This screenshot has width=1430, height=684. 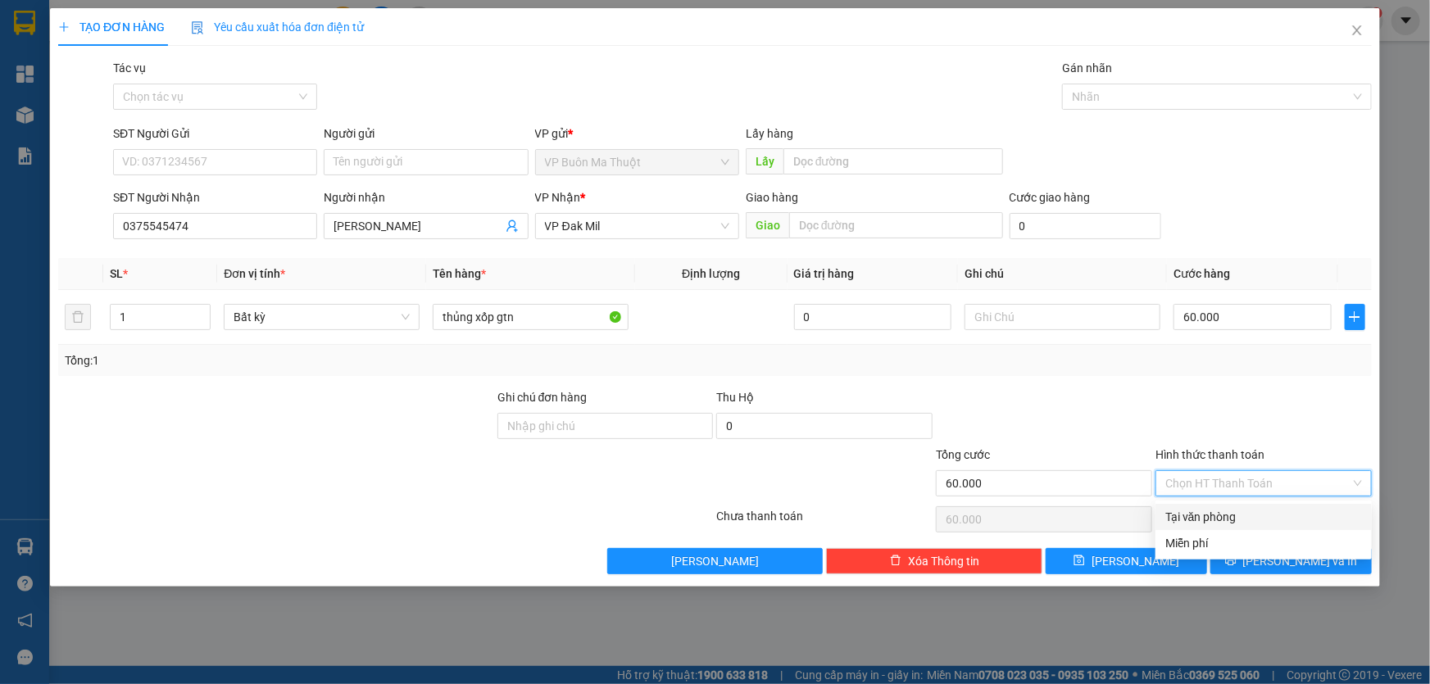 What do you see at coordinates (1062, 274) in the screenshot?
I see `th: Ghi chú` at bounding box center [1062, 274].